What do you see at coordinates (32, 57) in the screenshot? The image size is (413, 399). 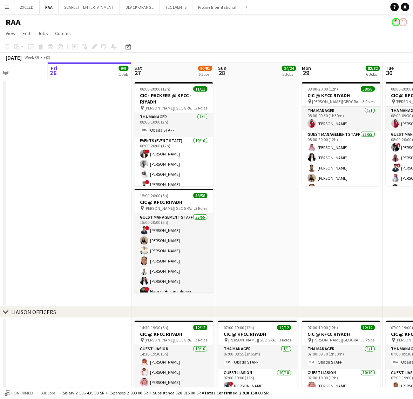 I see `span: Week 39` at bounding box center [32, 57].